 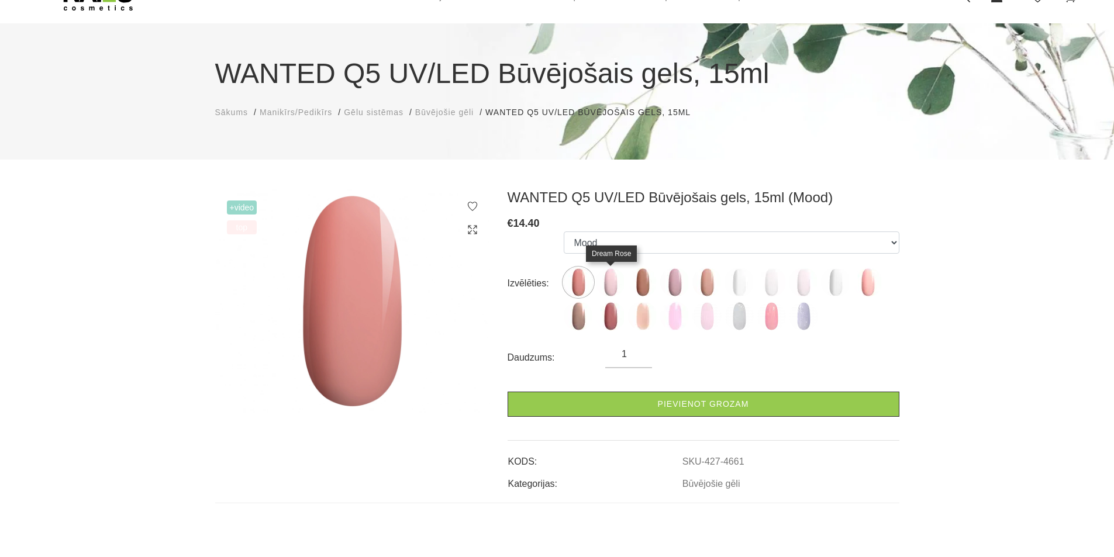 What do you see at coordinates (557, 358) in the screenshot?
I see `div: Daudzums:` at bounding box center [557, 358].